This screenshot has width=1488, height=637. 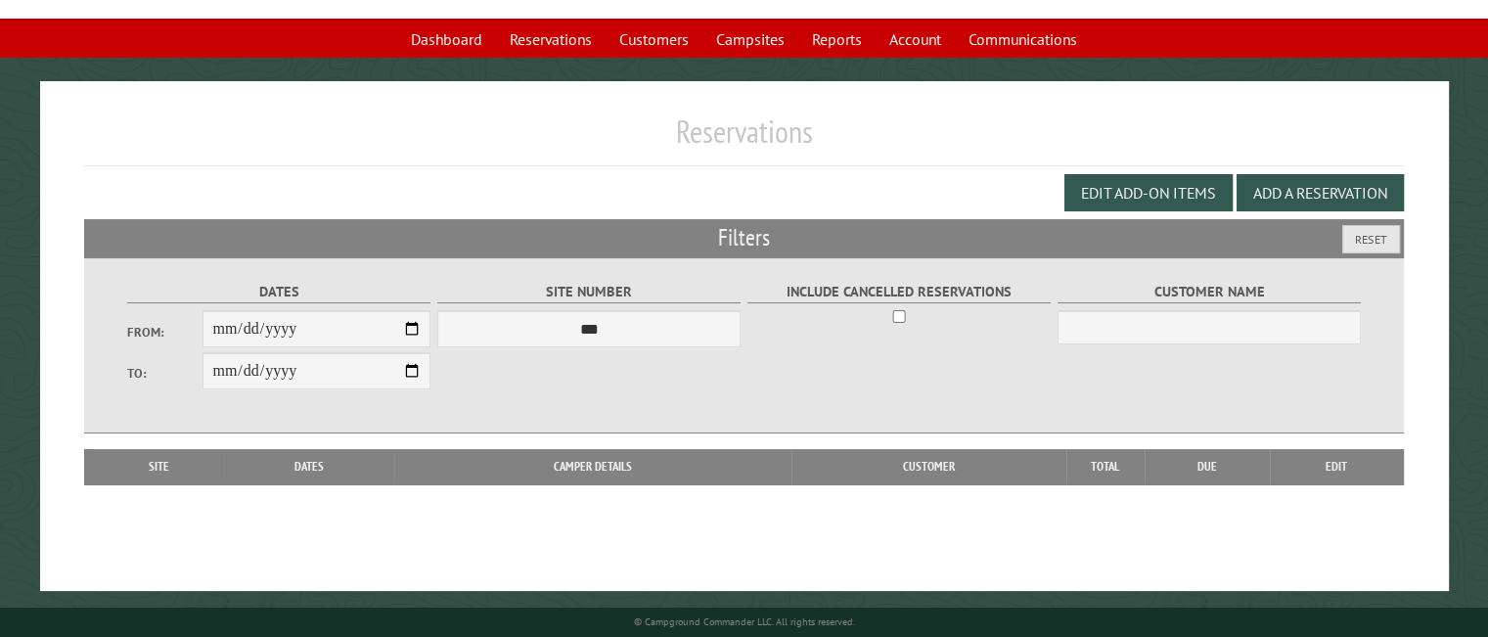 What do you see at coordinates (899, 292) in the screenshot?
I see `label: Include Cancelled Reservations` at bounding box center [899, 292].